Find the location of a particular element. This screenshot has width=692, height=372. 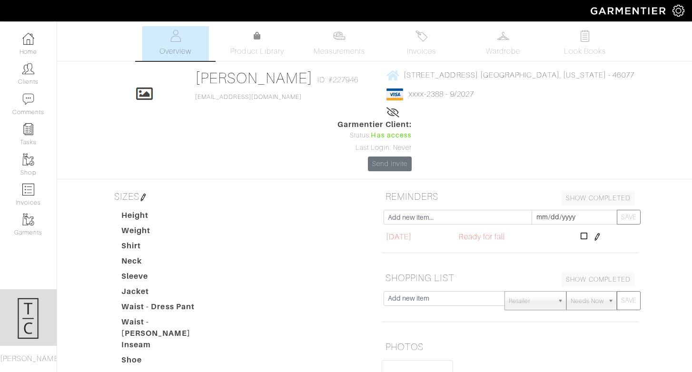

h5: SHOPPING LIST is located at coordinates (510, 278).